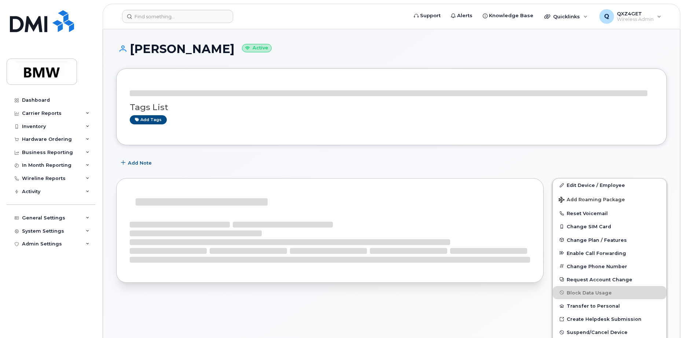  I want to click on button: Change Plan / Features, so click(609, 240).